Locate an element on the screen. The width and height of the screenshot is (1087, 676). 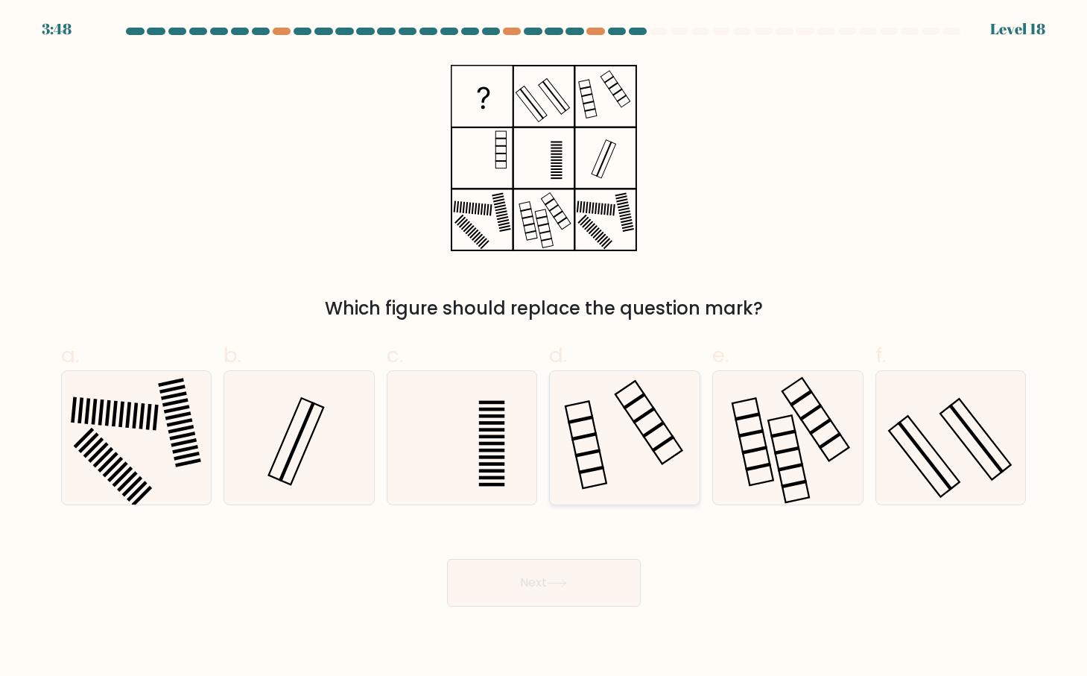
div: Level 18 is located at coordinates (1018, 29).